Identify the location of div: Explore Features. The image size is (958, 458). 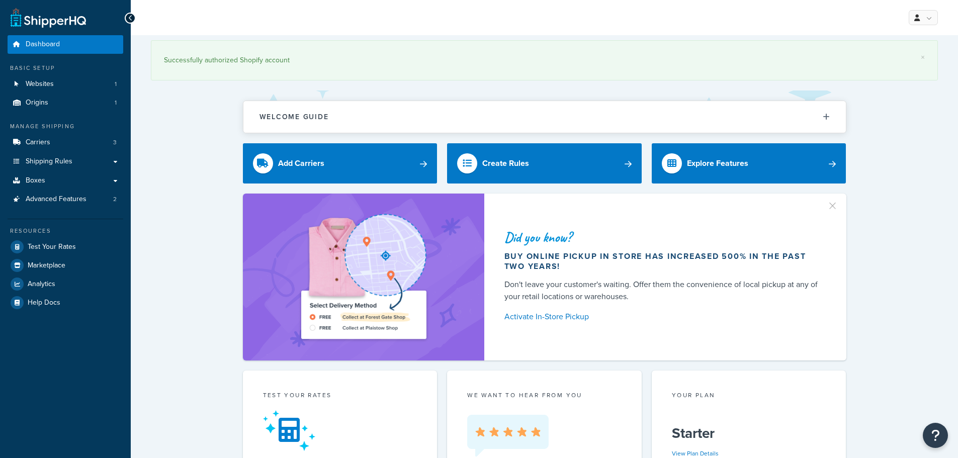
(717, 163).